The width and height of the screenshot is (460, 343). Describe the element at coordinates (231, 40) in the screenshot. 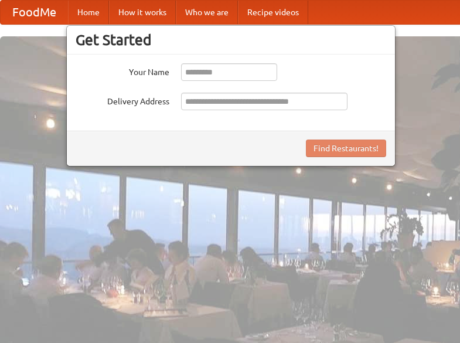

I see `h3: Get Started` at that location.